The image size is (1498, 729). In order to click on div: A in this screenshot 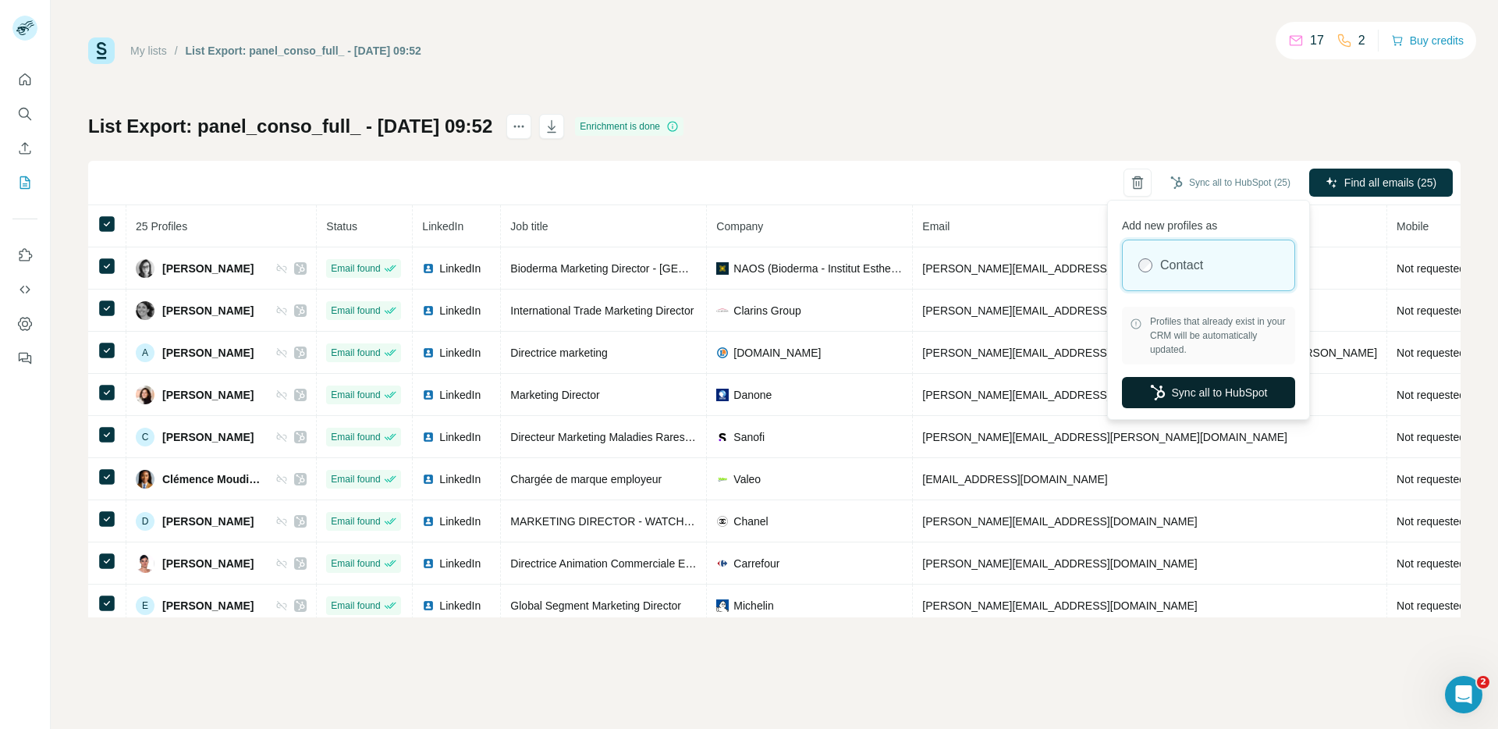, I will do `click(145, 353)`.